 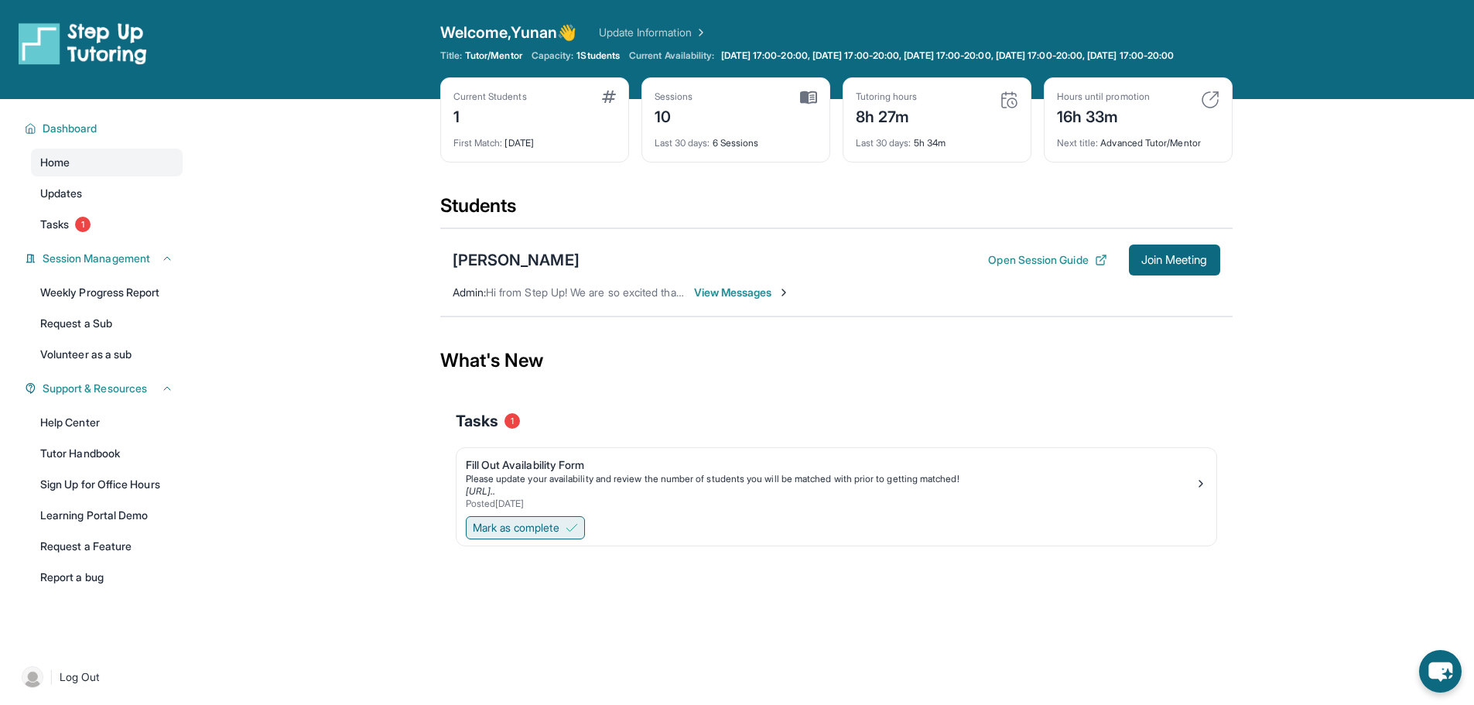 I want to click on button: chat-button, so click(x=1440, y=671).